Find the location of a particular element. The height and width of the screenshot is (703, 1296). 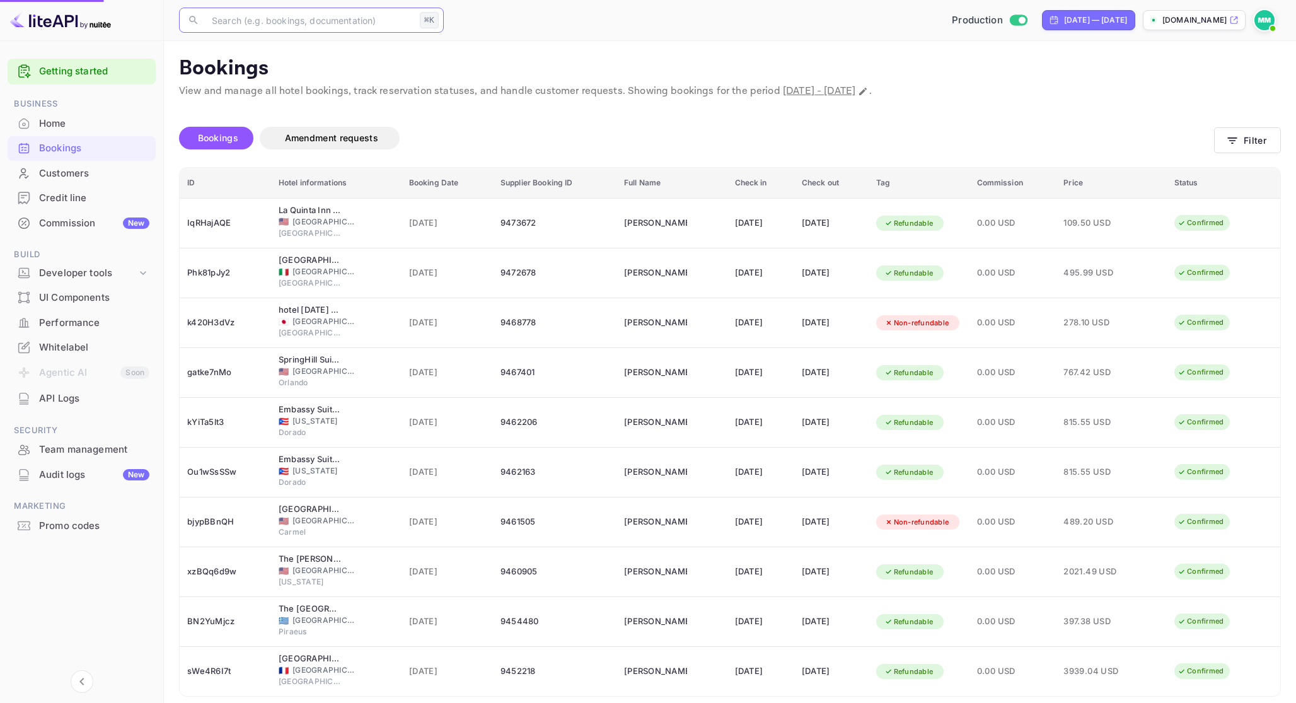

div: Promo codes is located at coordinates (94, 526).